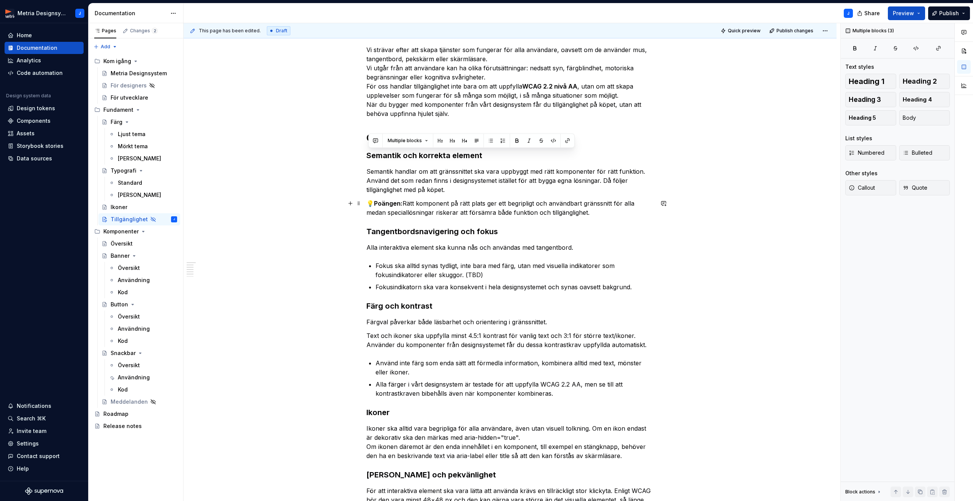 The image size is (973, 501). I want to click on svg: Supernova Logo, so click(44, 491).